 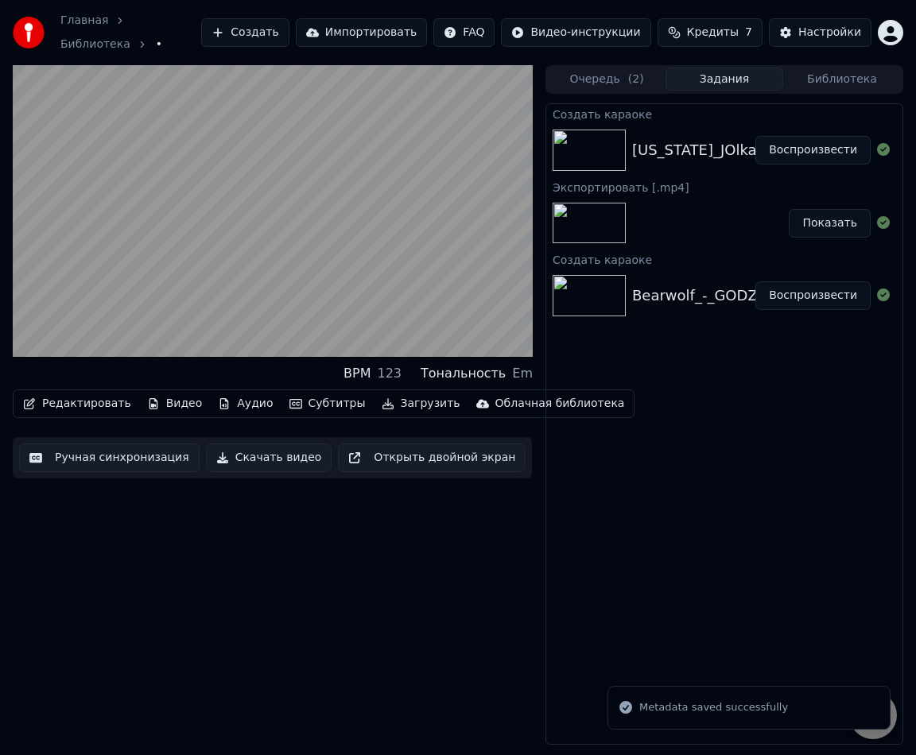 What do you see at coordinates (389, 374) in the screenshot?
I see `div: 123` at bounding box center [389, 374].